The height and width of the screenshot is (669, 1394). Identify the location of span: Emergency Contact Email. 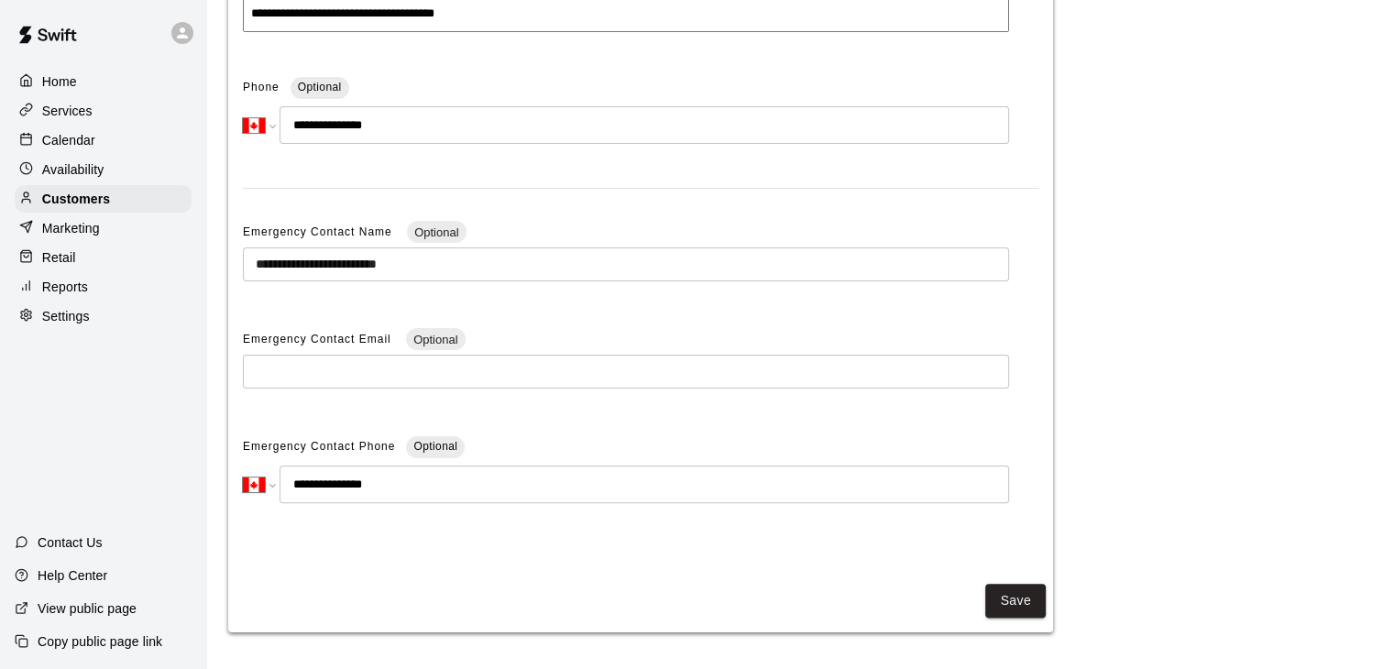
(319, 339).